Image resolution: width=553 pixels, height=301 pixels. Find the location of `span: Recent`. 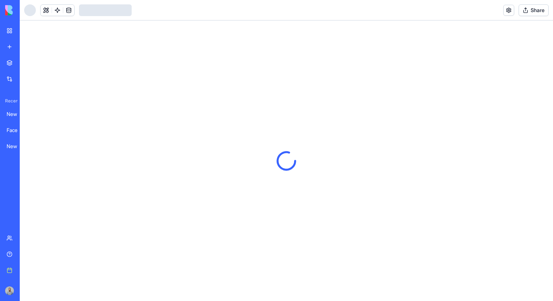

span: Recent is located at coordinates (10, 101).